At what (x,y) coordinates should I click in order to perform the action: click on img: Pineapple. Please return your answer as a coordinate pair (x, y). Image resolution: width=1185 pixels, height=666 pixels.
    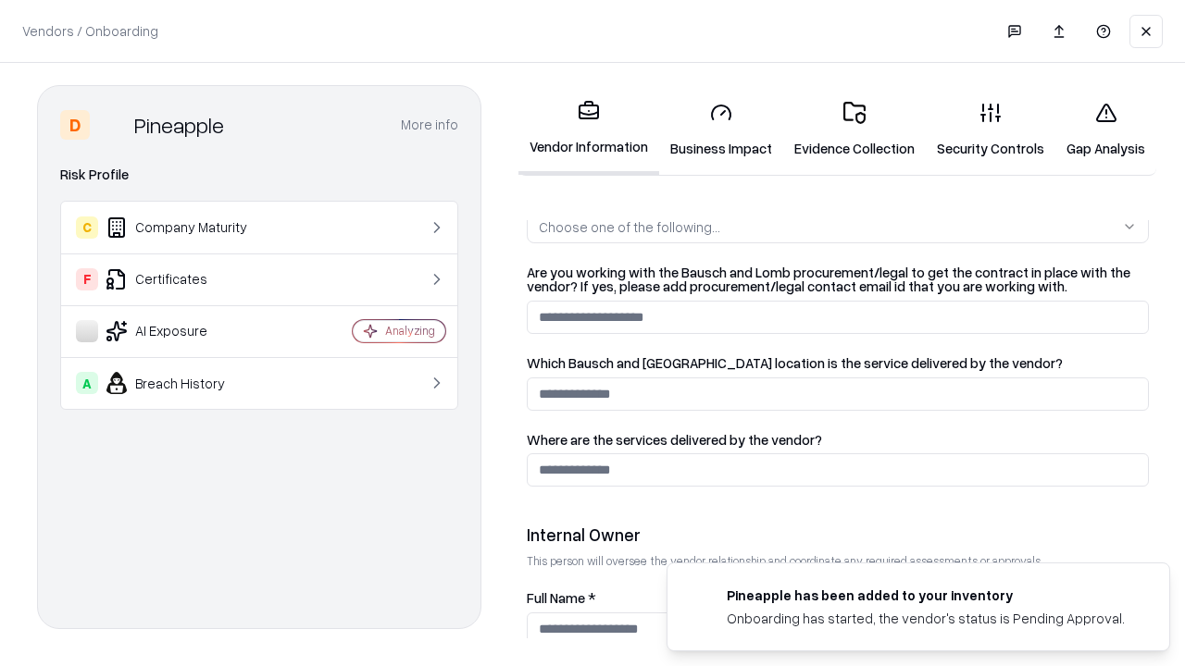
    Looking at the image, I should click on (112, 125).